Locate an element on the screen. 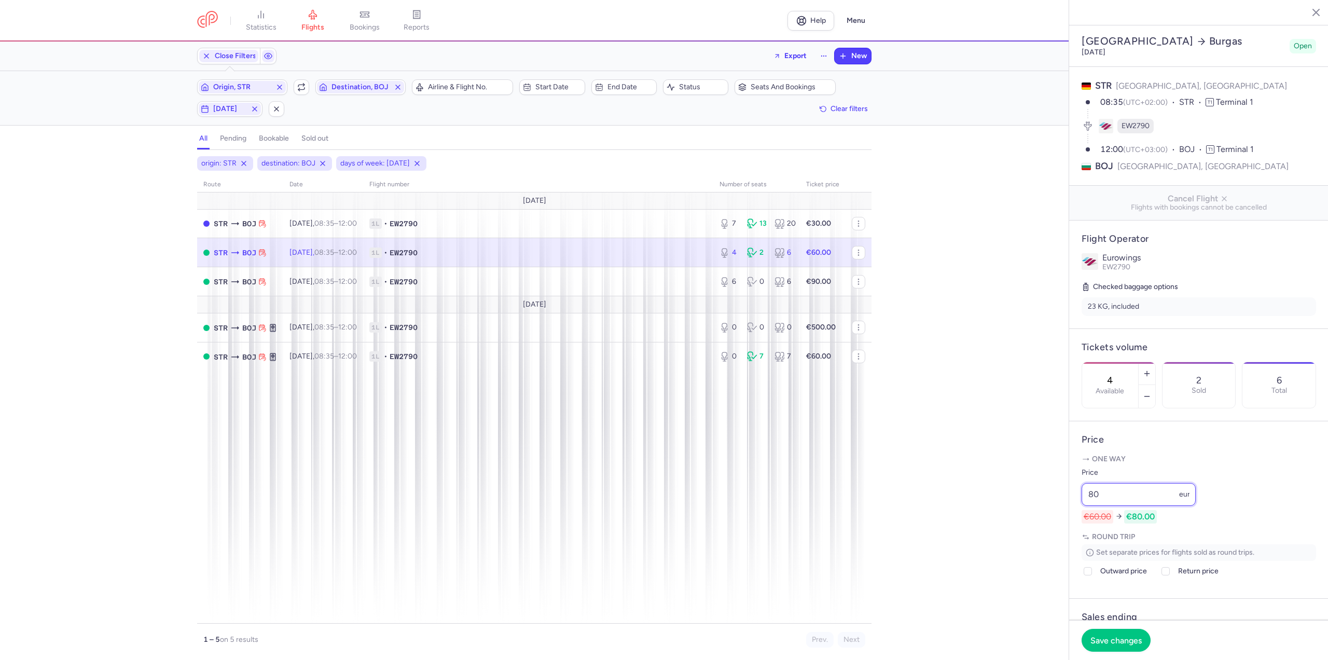 The height and width of the screenshot is (660, 1328). button: Destination, BOJ is located at coordinates (360, 87).